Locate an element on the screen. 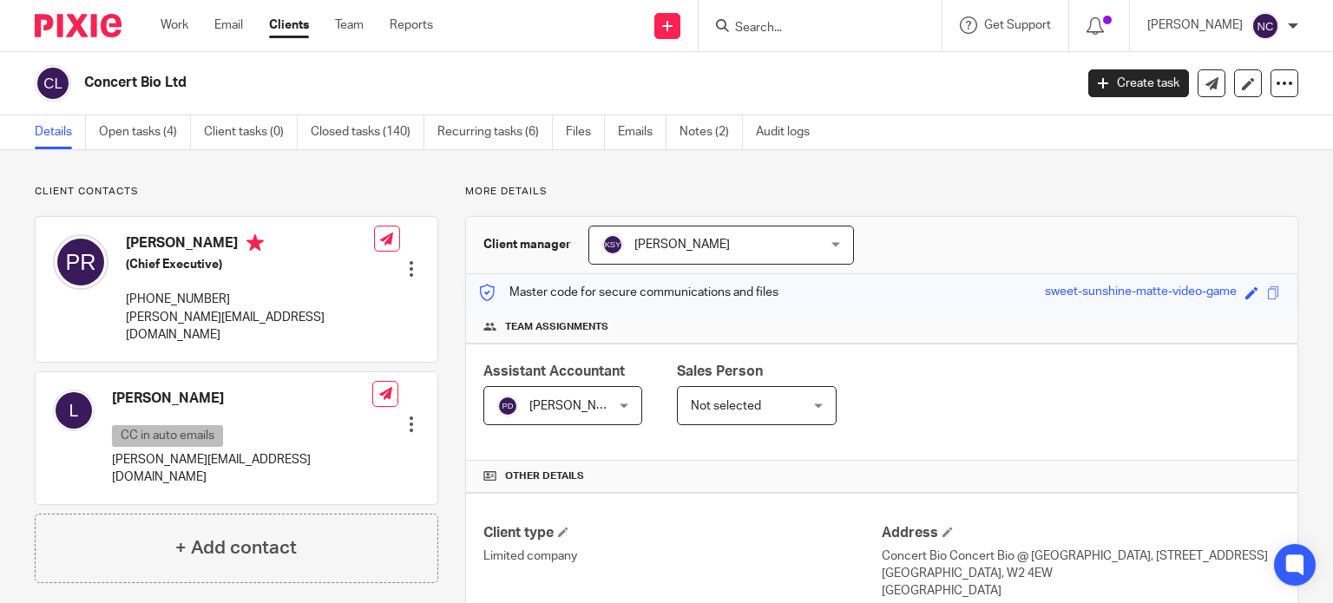 The height and width of the screenshot is (603, 1333). a: Create task is located at coordinates (1139, 83).